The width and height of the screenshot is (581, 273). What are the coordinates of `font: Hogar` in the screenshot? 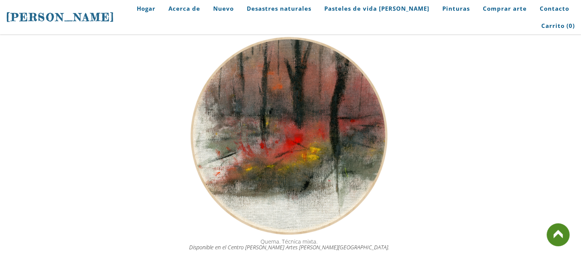 It's located at (146, 8).